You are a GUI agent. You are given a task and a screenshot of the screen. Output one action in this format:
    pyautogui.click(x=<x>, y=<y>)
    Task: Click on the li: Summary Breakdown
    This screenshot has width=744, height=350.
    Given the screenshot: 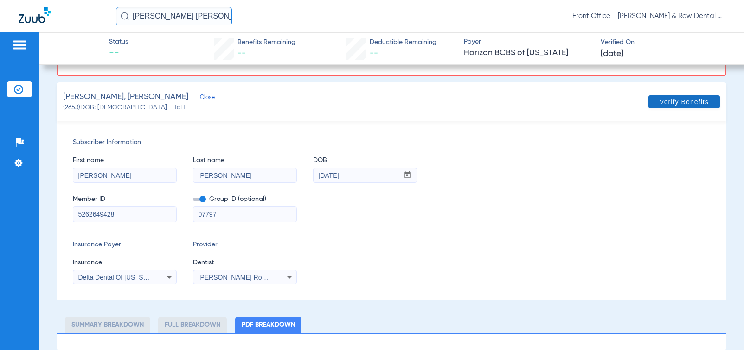 What is the action you would take?
    pyautogui.click(x=108, y=325)
    